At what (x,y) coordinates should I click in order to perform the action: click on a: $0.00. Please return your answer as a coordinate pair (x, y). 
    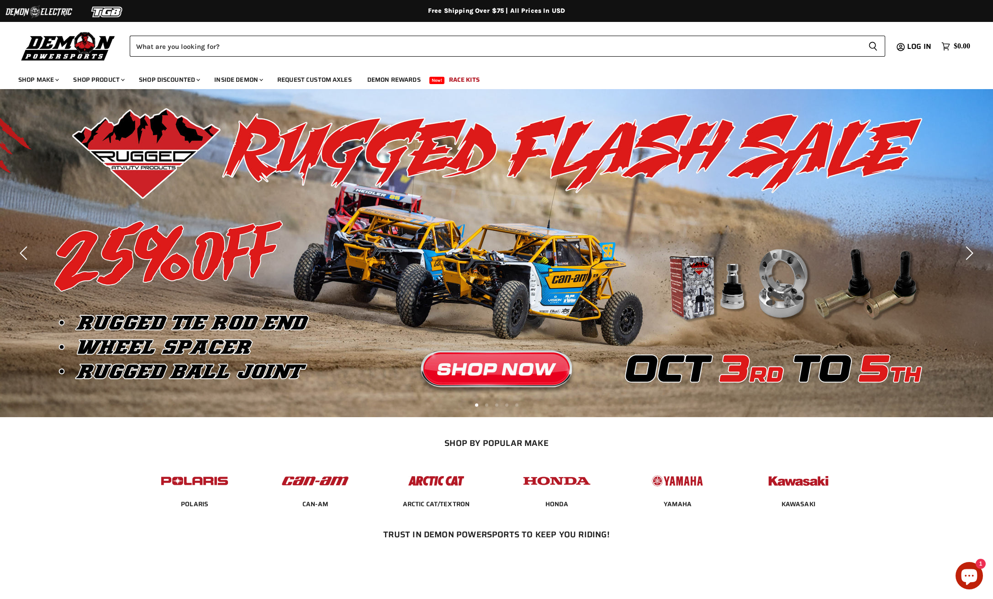
    Looking at the image, I should click on (955, 46).